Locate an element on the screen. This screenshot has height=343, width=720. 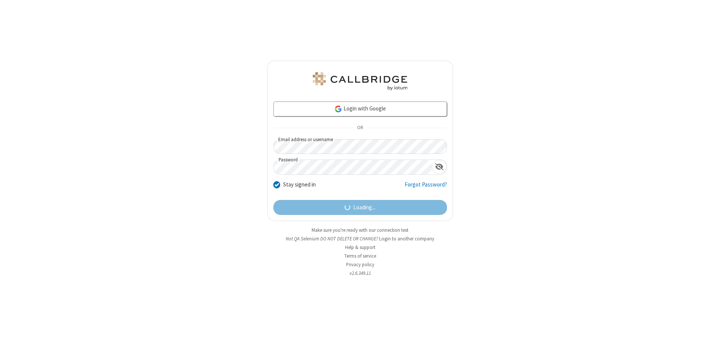
img: google-icon.png is located at coordinates (338, 109).